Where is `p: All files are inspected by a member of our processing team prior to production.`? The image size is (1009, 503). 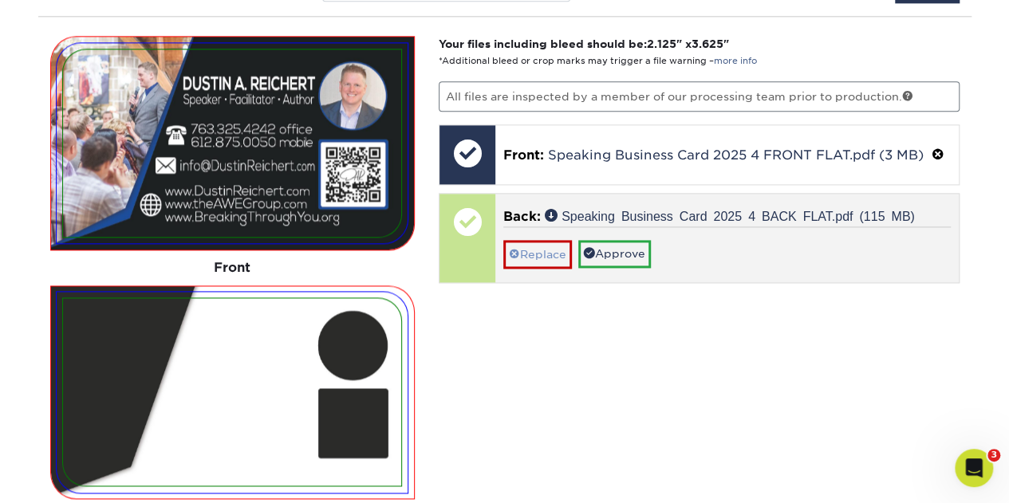
p: All files are inspected by a member of our processing team prior to production. is located at coordinates (698, 96).